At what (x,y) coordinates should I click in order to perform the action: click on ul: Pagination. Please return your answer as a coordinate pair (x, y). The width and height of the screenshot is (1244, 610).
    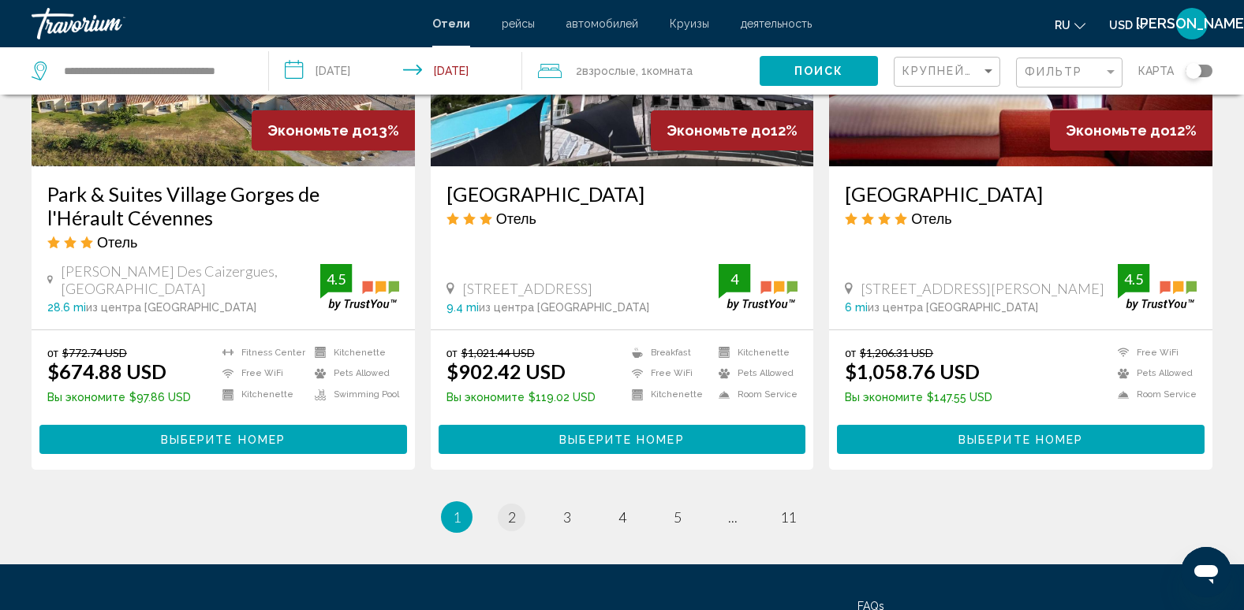
    Looking at the image, I should click on (621, 517).